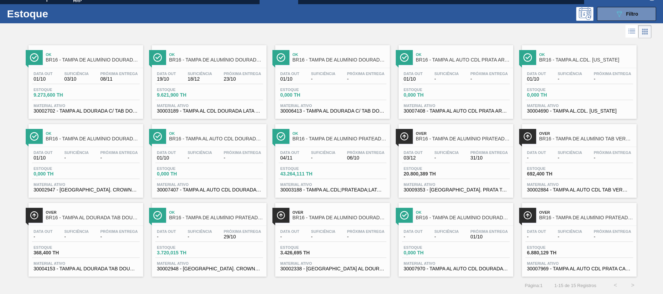  Describe the element at coordinates (86, 269) in the screenshot. I see `span: 30004153 - TAMPA AL DOURADA TAB DOURADO CDL CANPACK` at that location.